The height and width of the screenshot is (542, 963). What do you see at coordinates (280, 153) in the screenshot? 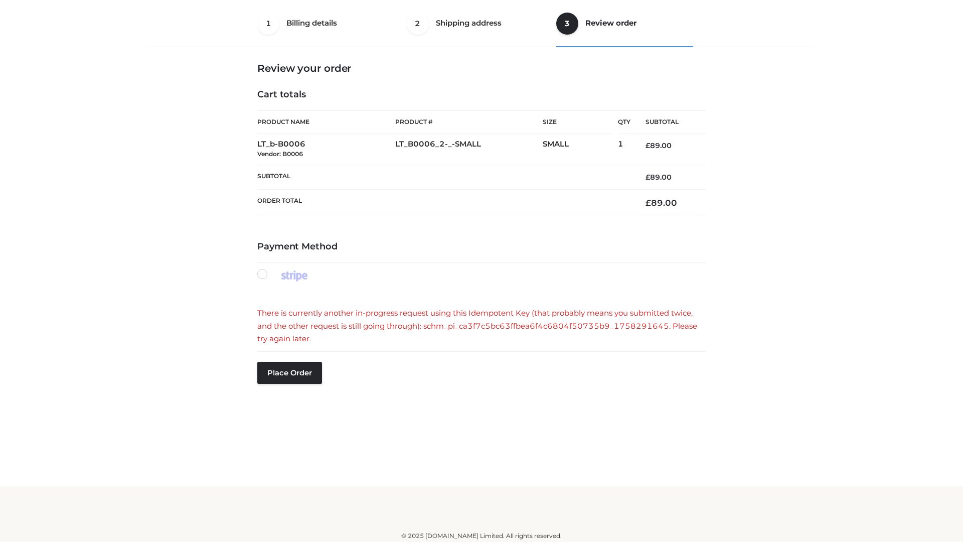
I see `small: Vendor: B0006` at bounding box center [280, 153].